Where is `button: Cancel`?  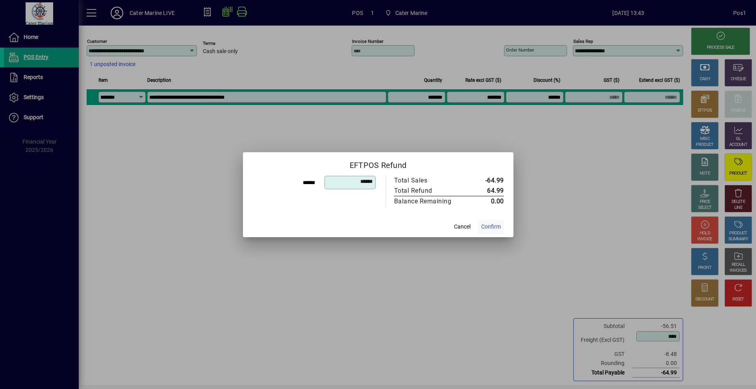 button: Cancel is located at coordinates (462, 227).